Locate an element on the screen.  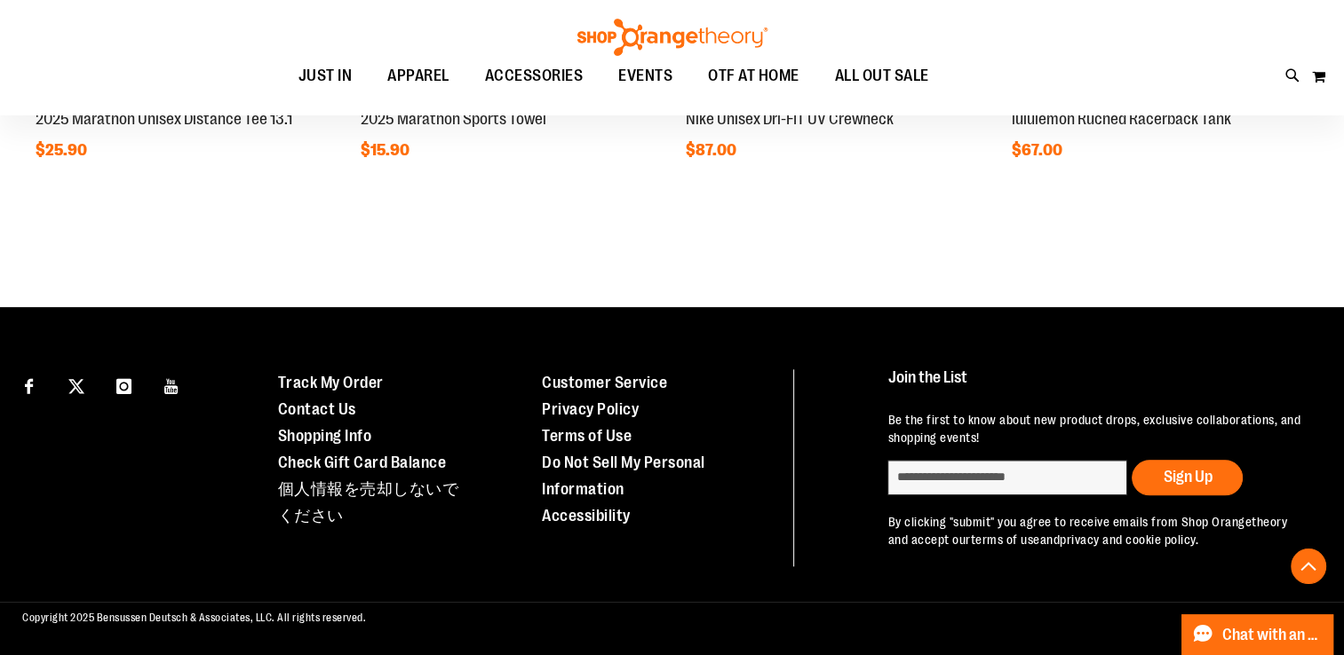
span: Sign Up is located at coordinates (1187, 477).